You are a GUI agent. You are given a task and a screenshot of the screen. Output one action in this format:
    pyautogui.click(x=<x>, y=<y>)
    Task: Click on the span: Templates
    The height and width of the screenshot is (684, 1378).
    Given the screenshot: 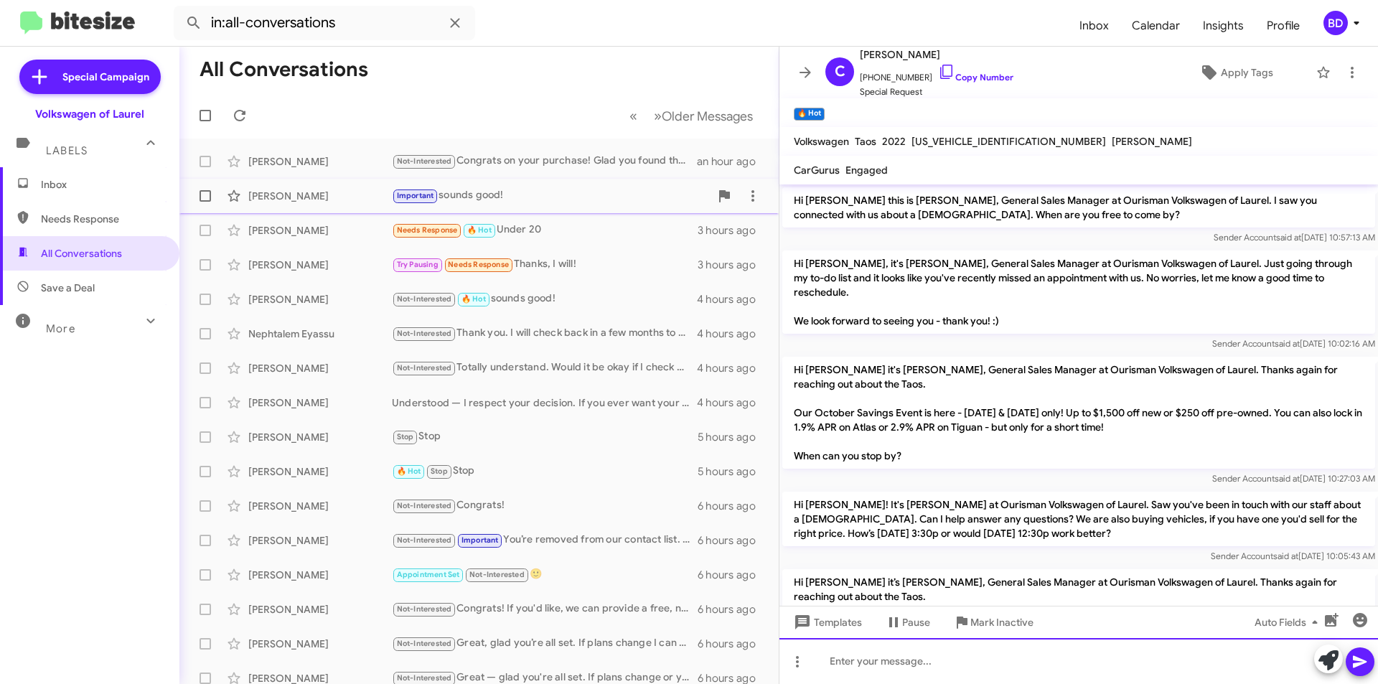 What is the action you would take?
    pyautogui.click(x=826, y=622)
    